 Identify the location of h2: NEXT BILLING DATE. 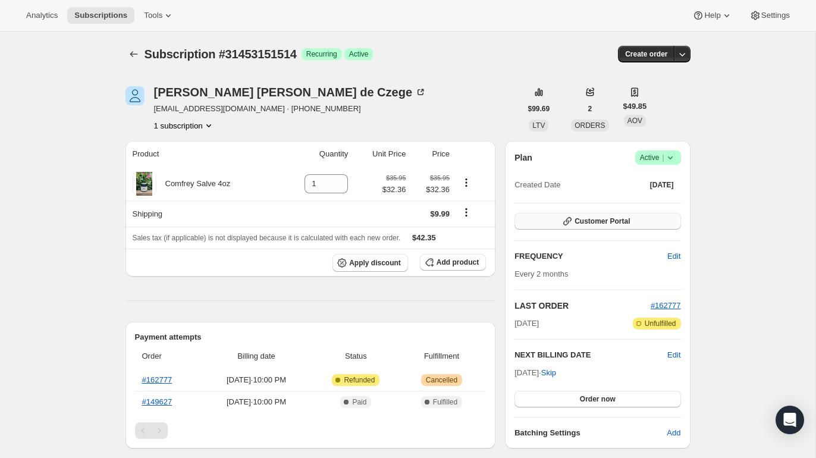
(591, 355).